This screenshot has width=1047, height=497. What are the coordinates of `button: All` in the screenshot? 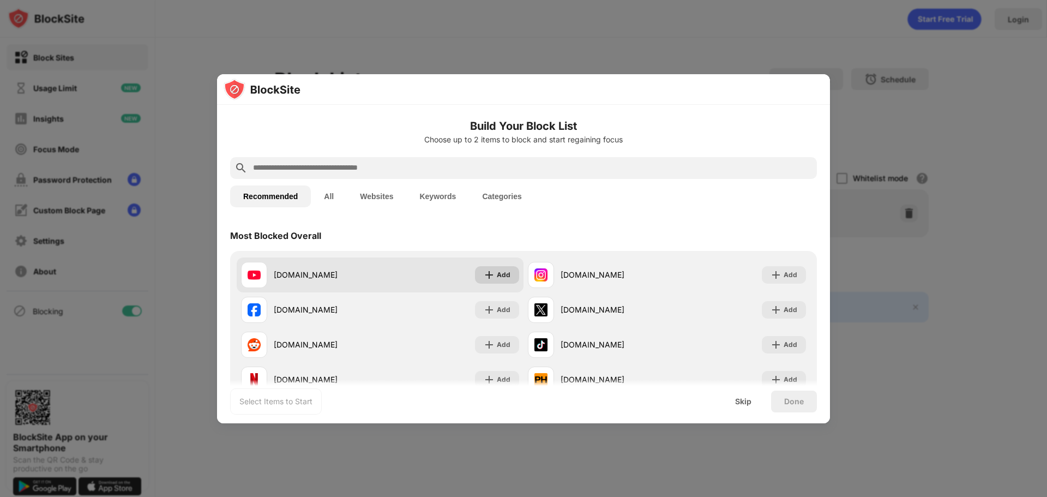 It's located at (329, 196).